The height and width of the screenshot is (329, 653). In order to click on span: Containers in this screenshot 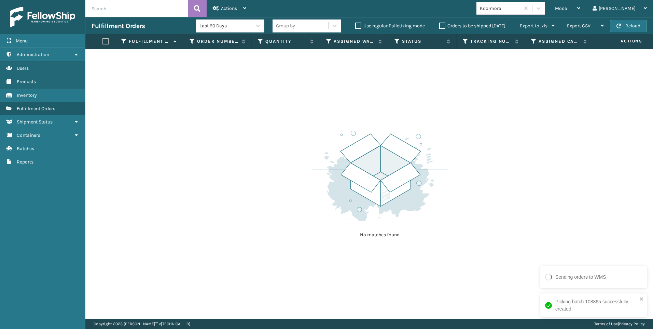, I will do `click(28, 135)`.